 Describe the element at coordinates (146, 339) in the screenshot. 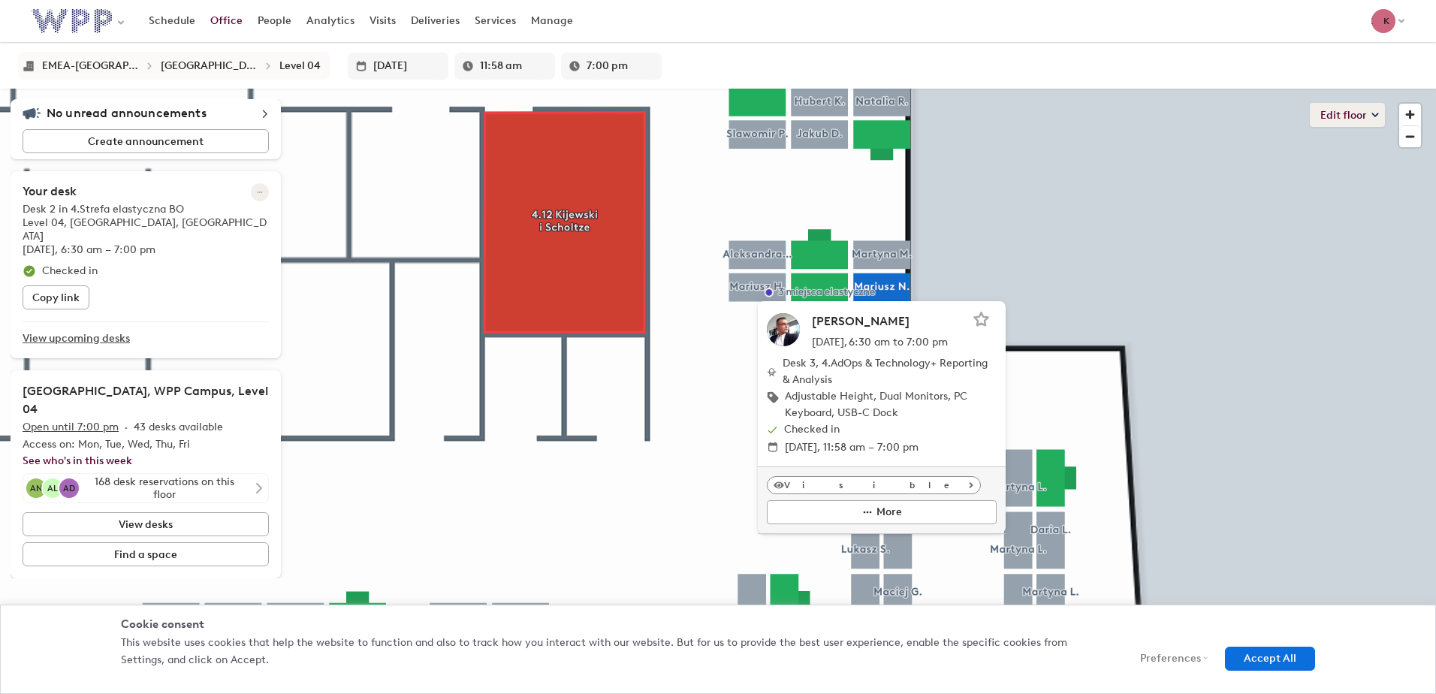

I see `a: View upcoming desks` at that location.